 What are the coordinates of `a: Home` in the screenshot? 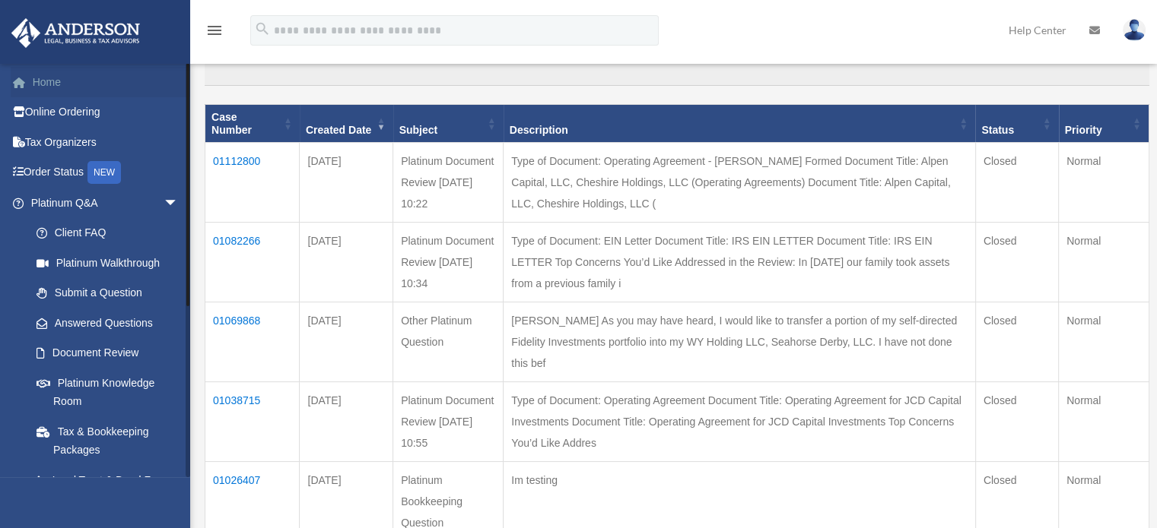 It's located at (106, 82).